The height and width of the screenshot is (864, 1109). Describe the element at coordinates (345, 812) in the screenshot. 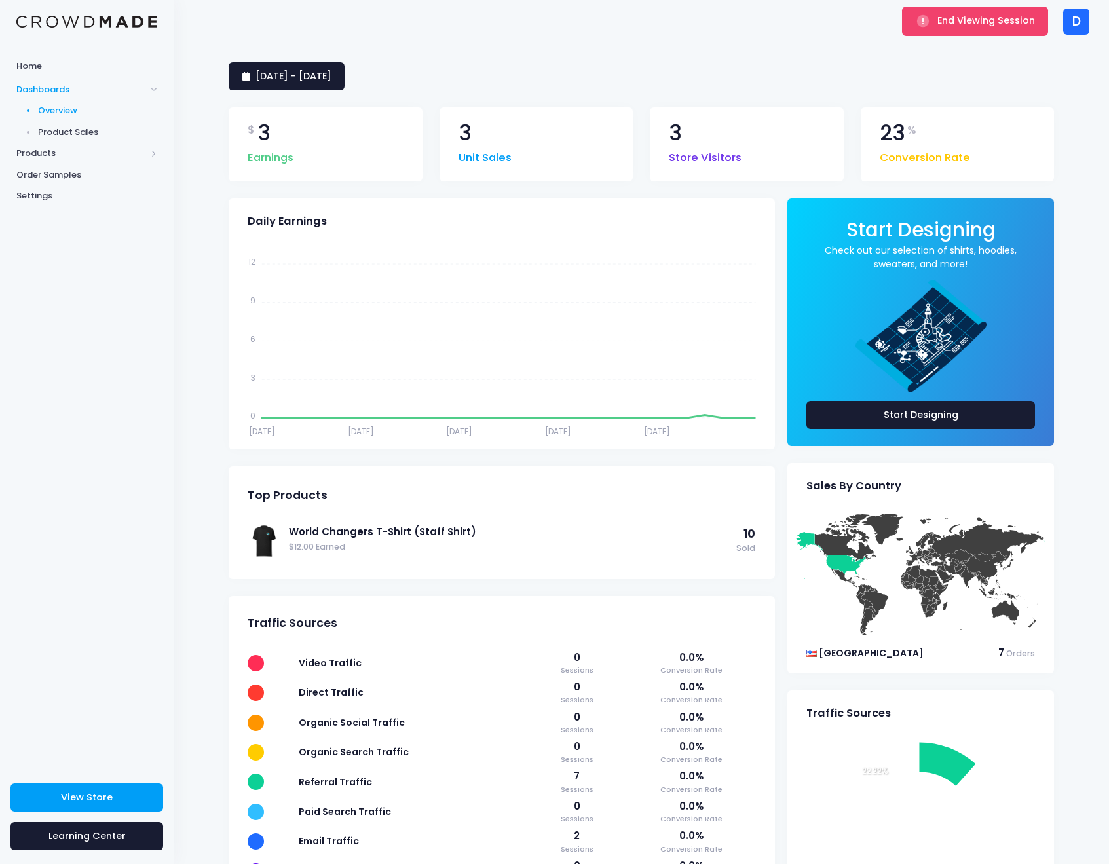

I see `span: Paid Search Traffic` at that location.